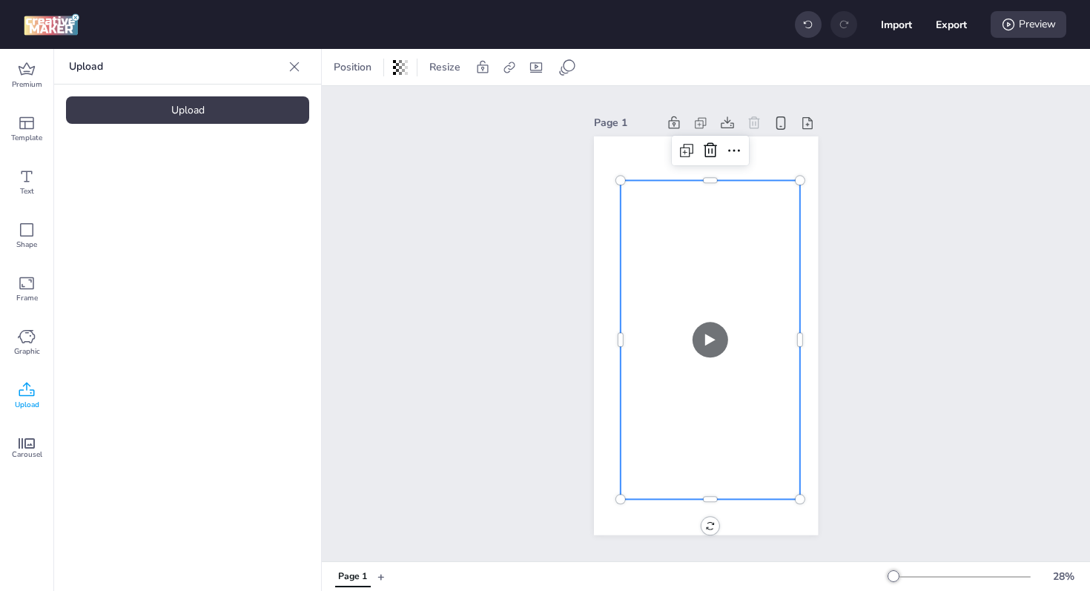 This screenshot has width=1090, height=591. What do you see at coordinates (445, 67) in the screenshot?
I see `span: Resize` at bounding box center [445, 67].